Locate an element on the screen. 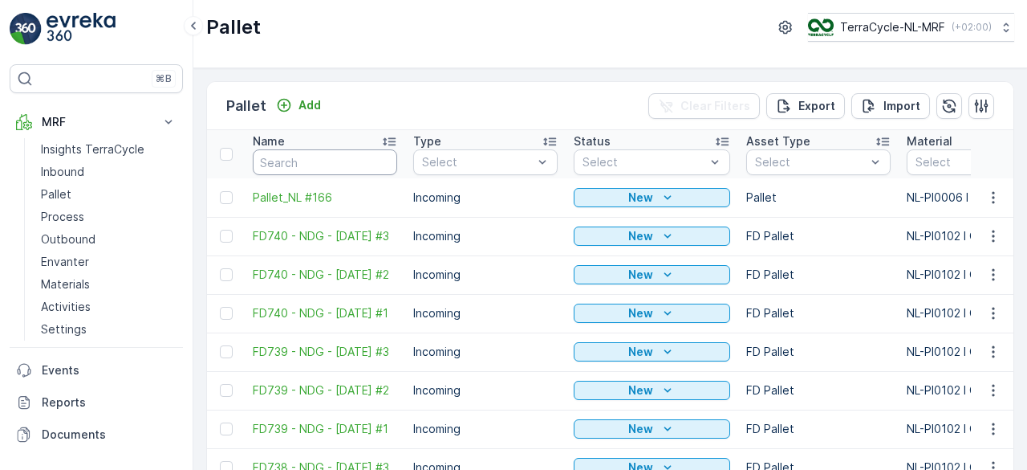 Image resolution: width=1027 pixels, height=470 pixels. button: Export is located at coordinates (806, 106).